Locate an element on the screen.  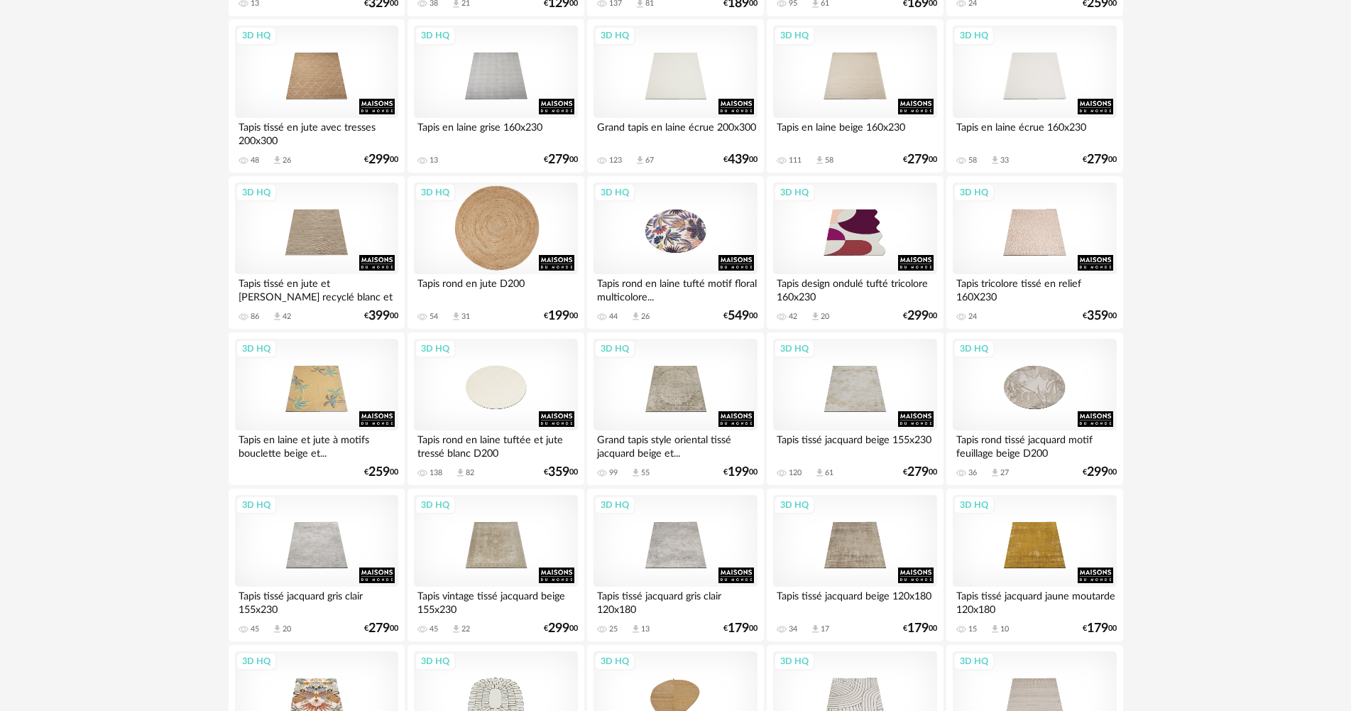
span: 359 is located at coordinates (559, 472).